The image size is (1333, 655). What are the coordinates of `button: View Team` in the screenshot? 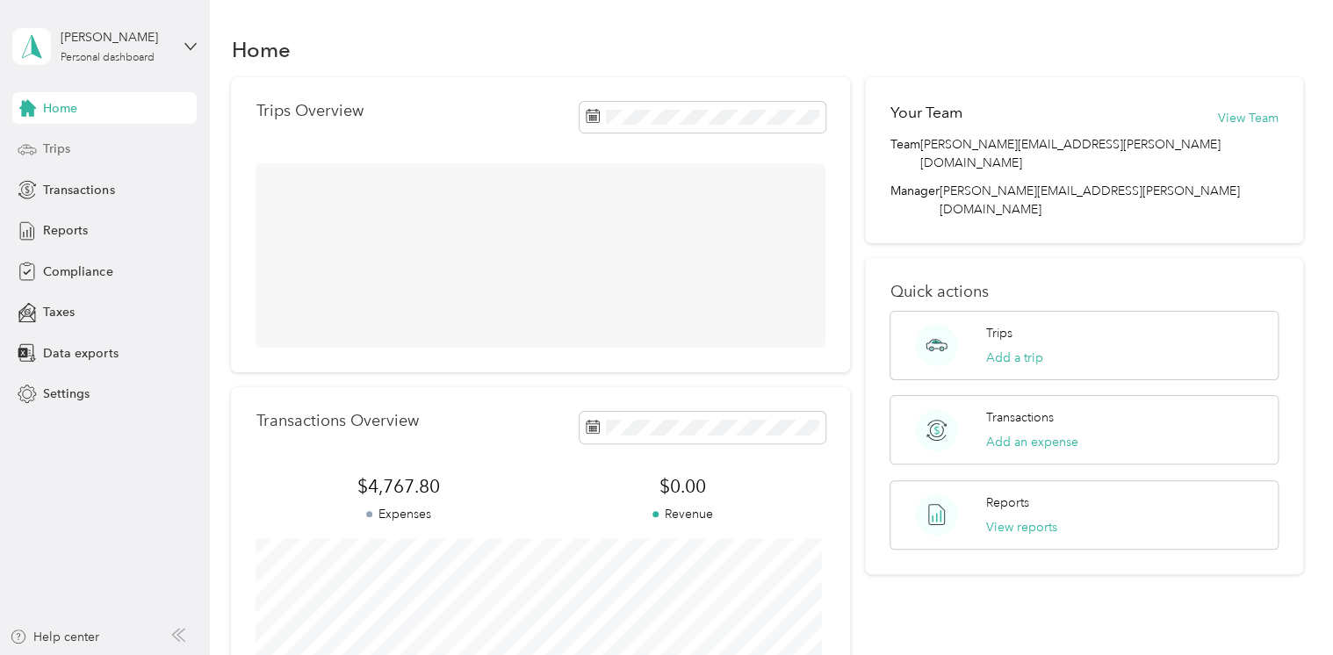 It's located at (1248, 118).